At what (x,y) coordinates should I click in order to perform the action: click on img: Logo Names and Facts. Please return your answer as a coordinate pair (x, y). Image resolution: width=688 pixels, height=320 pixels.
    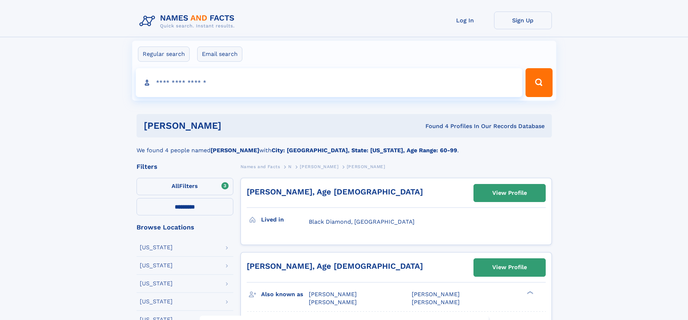
    Looking at the image, I should click on (188, 21).